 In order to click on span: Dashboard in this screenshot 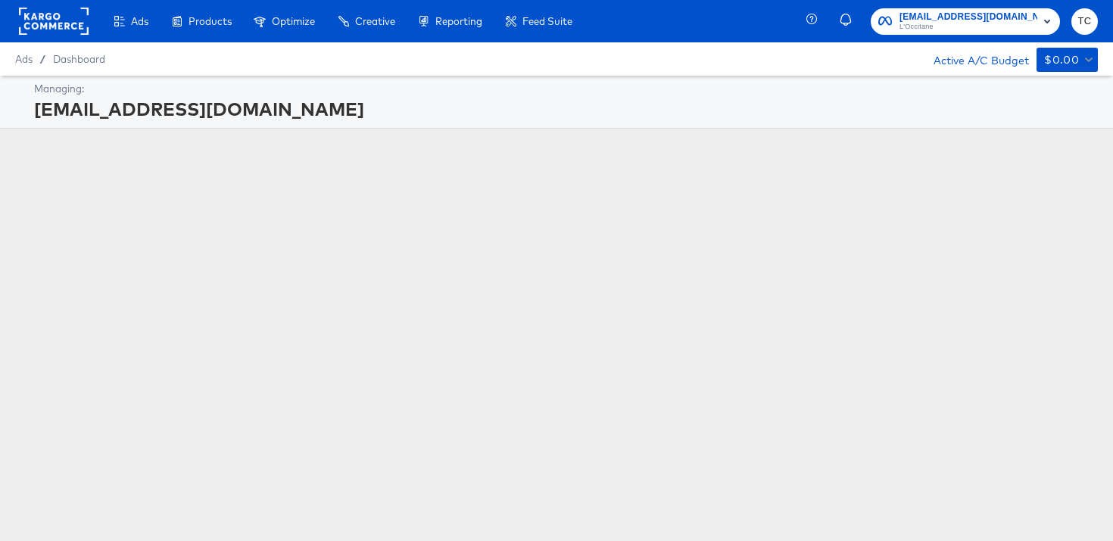, I will do `click(79, 59)`.